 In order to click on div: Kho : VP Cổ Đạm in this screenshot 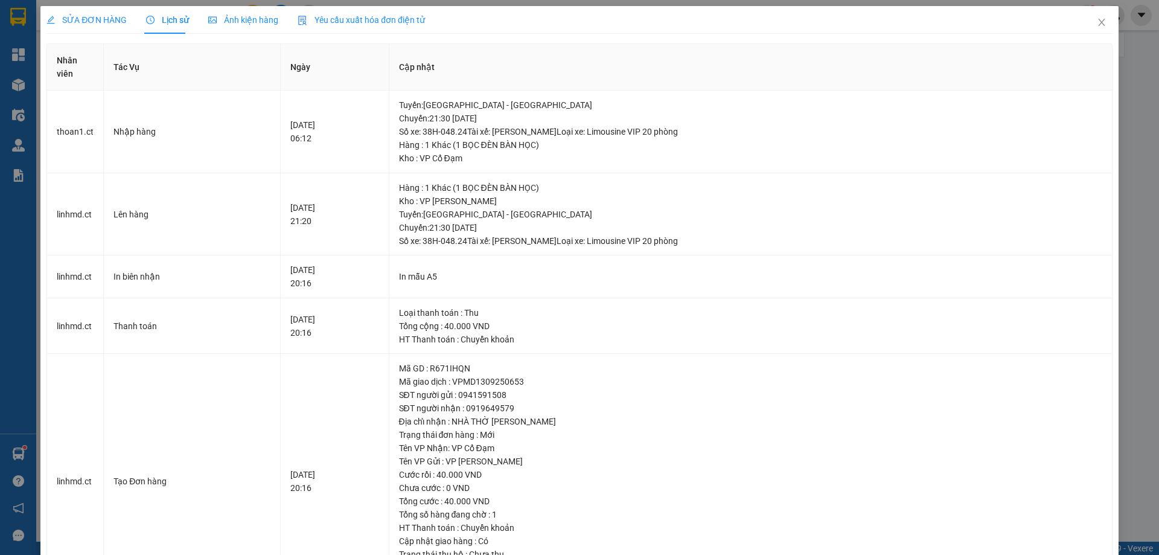, I will do `click(750, 158)`.